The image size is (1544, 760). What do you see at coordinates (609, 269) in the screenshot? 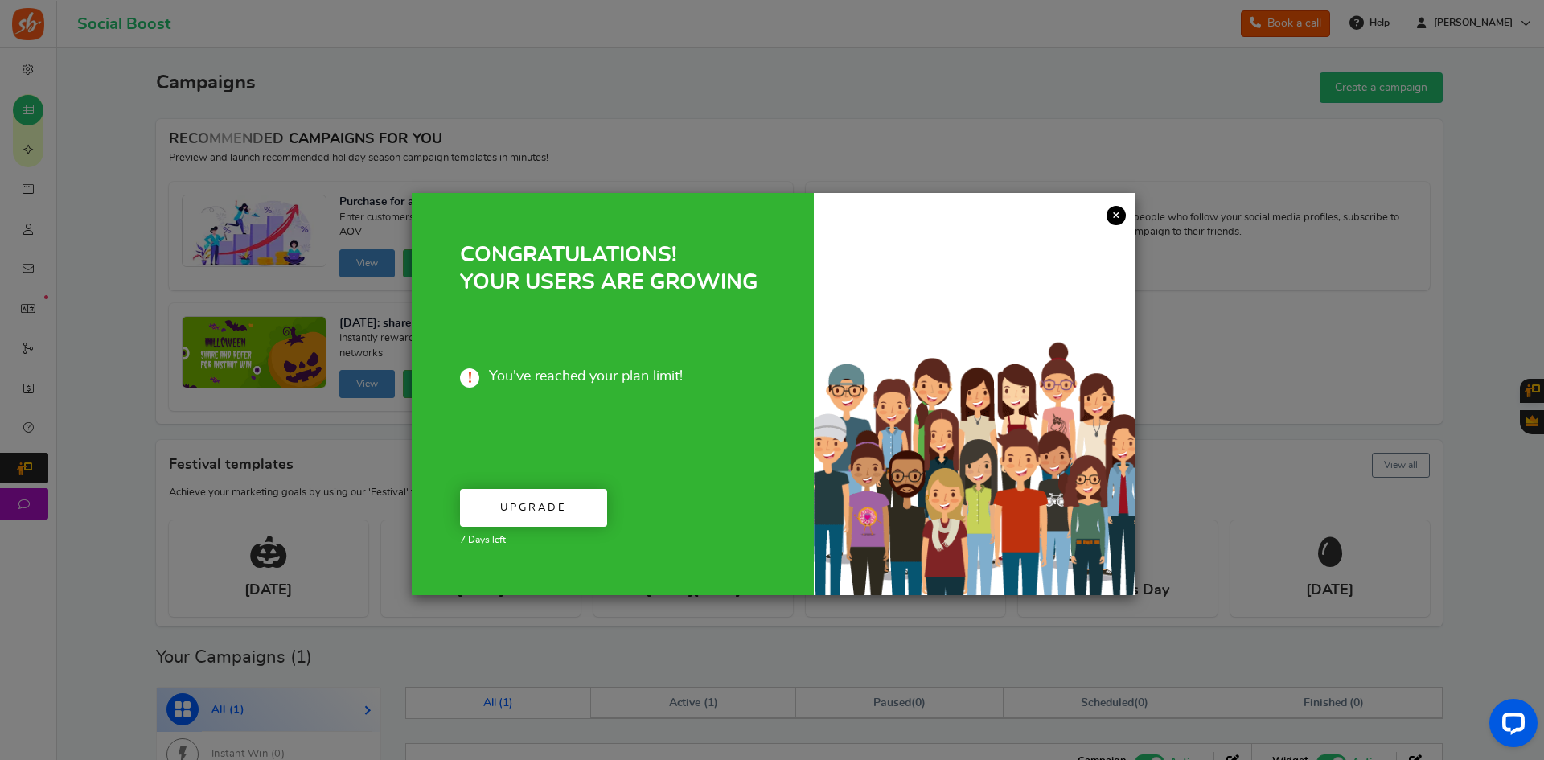
I see `span: CONGRATULATIONS! YOUR USERS ARE GROWING` at bounding box center [609, 269].